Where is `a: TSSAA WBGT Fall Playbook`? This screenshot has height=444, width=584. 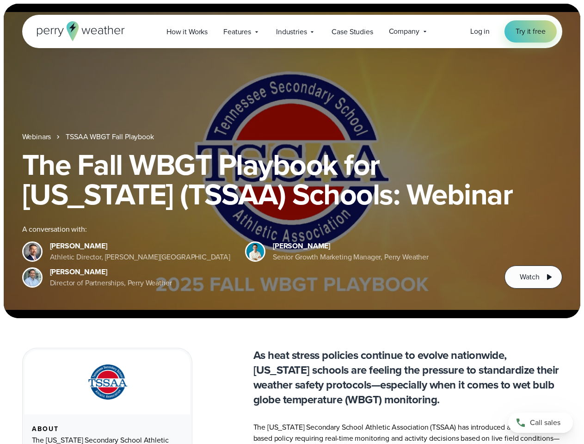 a: TSSAA WBGT Fall Playbook is located at coordinates (110, 137).